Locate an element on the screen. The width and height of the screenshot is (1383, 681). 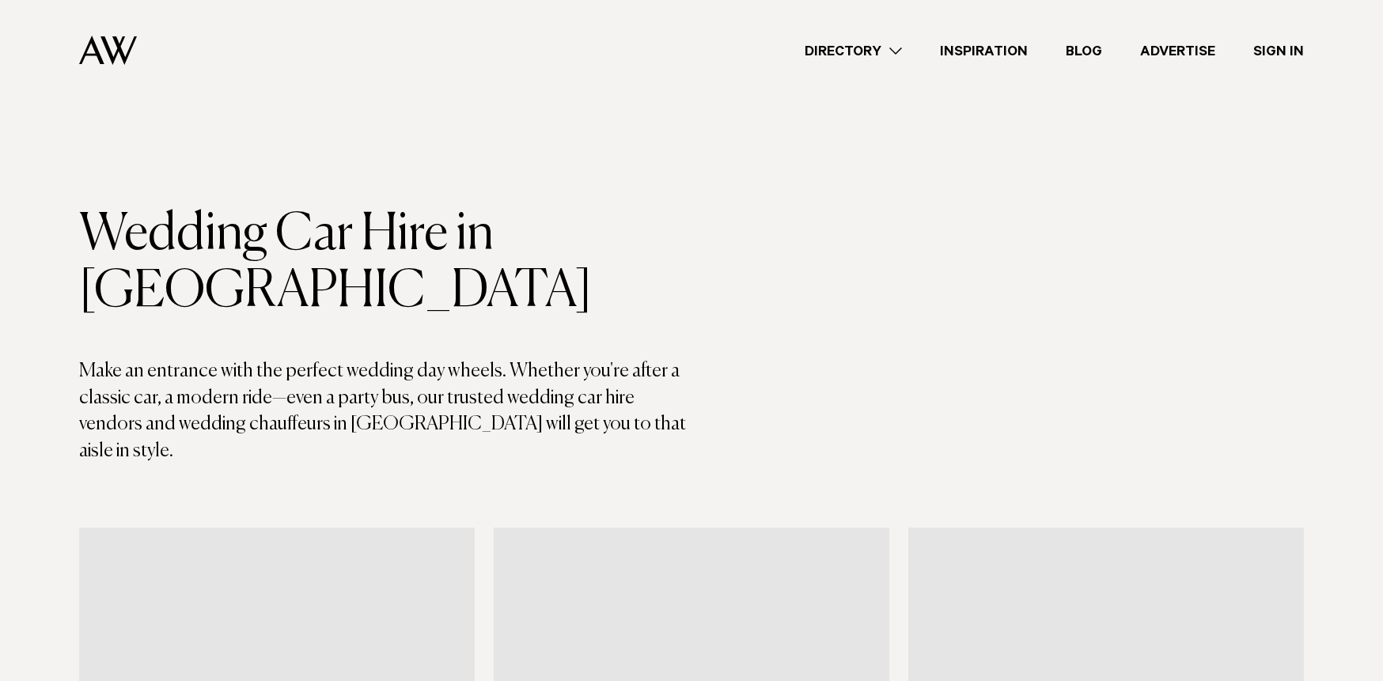
a: Blog is located at coordinates (1084, 51).